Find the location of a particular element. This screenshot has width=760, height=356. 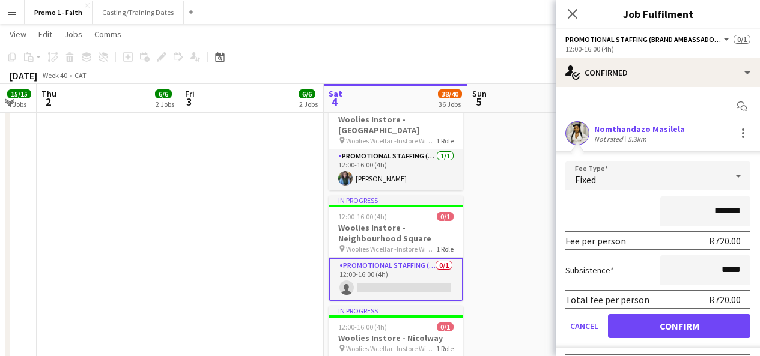

app-job-card: In progress12:00-16:00 (4h)0/1Woolies Instore - Neighbourhood Square Woolies Wcellar -Instore Win... is located at coordinates (396, 248).